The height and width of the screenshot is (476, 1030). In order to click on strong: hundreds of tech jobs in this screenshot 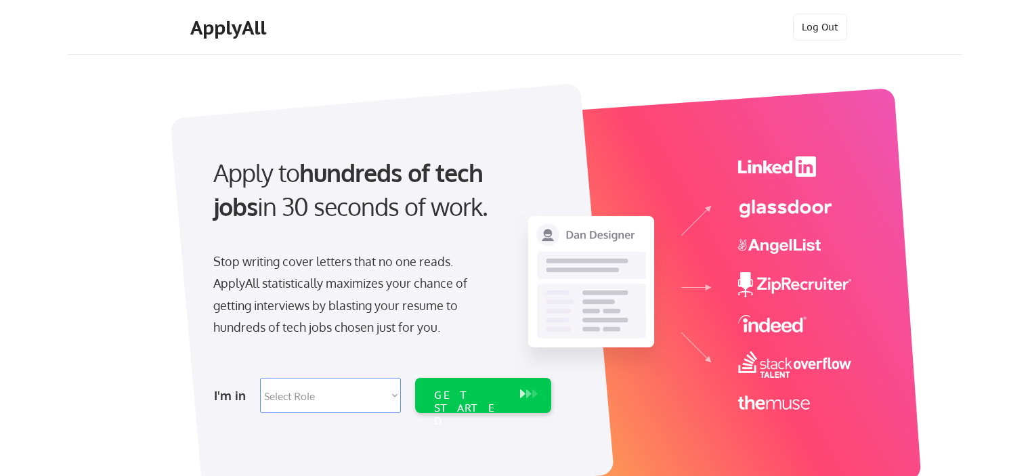, I will do `click(351, 189)`.